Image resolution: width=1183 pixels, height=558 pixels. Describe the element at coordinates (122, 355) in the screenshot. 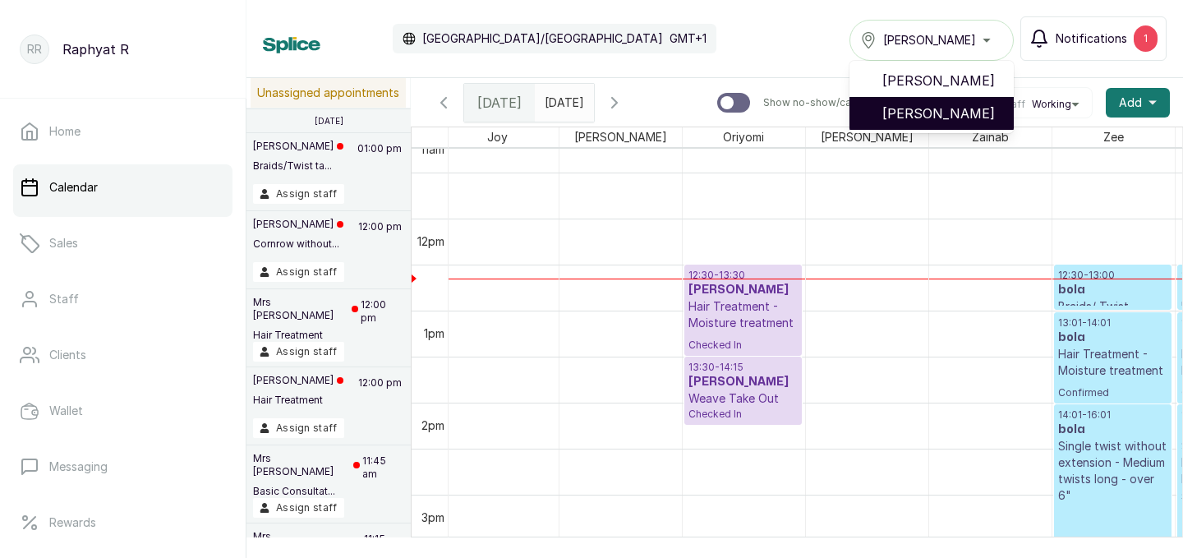

I see `a: Clients` at that location.